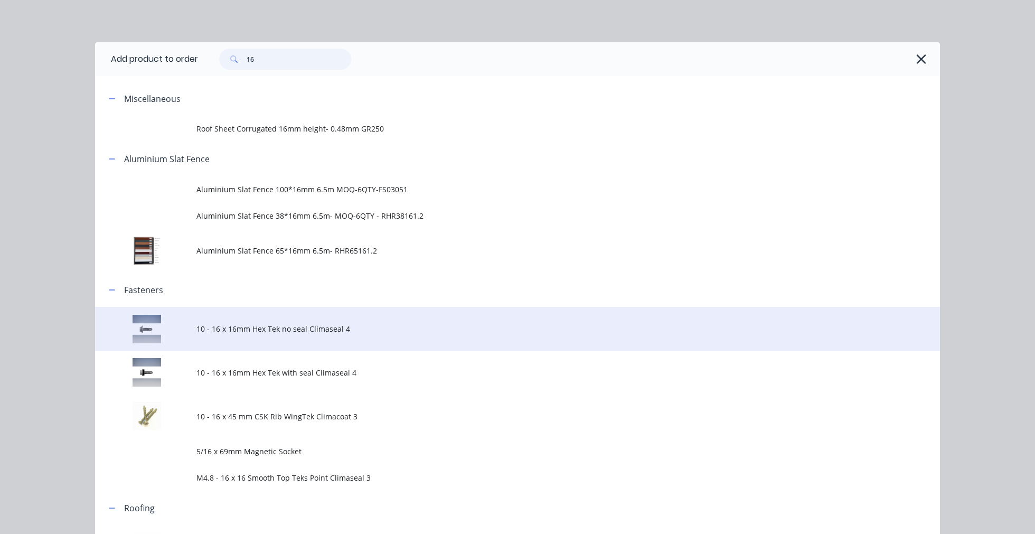 The height and width of the screenshot is (534, 1035). I want to click on div: Fasteners, so click(144, 290).